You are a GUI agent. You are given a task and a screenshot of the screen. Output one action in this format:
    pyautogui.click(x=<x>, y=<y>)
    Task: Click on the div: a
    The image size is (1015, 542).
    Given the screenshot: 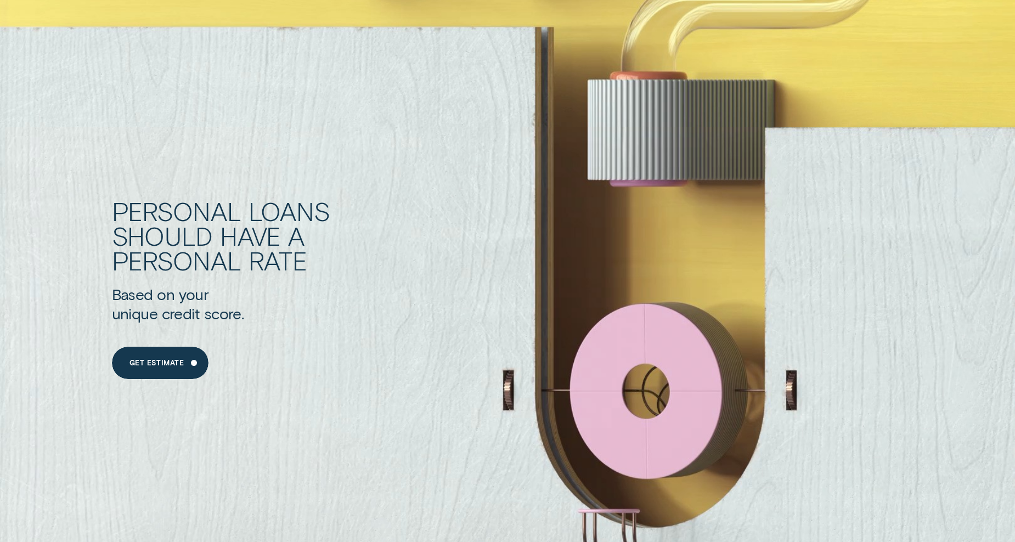 What is the action you would take?
    pyautogui.click(x=296, y=235)
    